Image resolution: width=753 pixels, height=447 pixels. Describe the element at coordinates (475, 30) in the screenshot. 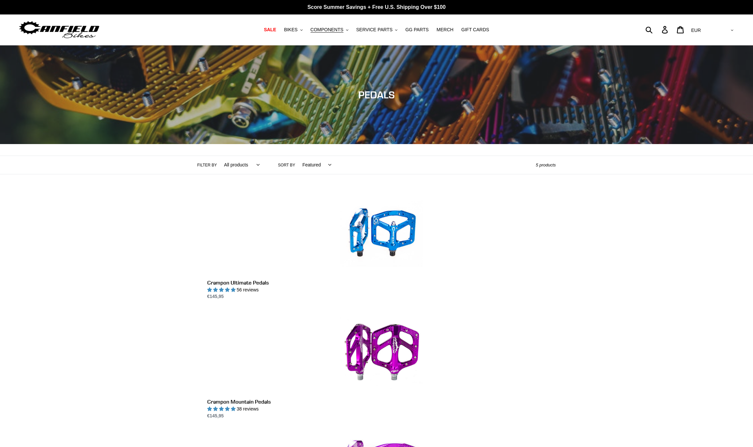

I see `a: GIFT CARDS` at that location.